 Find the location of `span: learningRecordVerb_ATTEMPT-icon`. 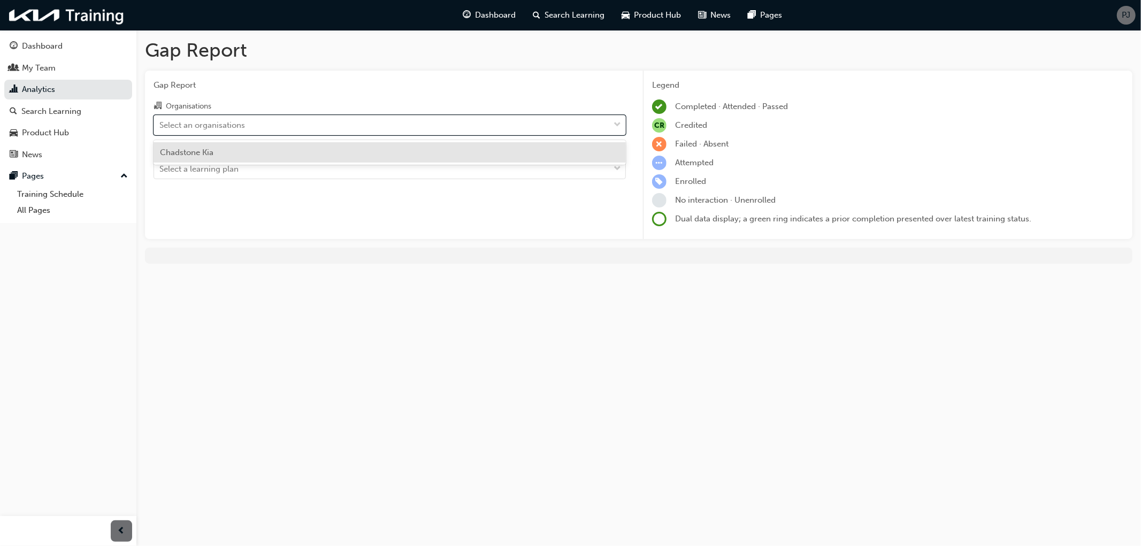

span: learningRecordVerb_ATTEMPT-icon is located at coordinates (659, 163).